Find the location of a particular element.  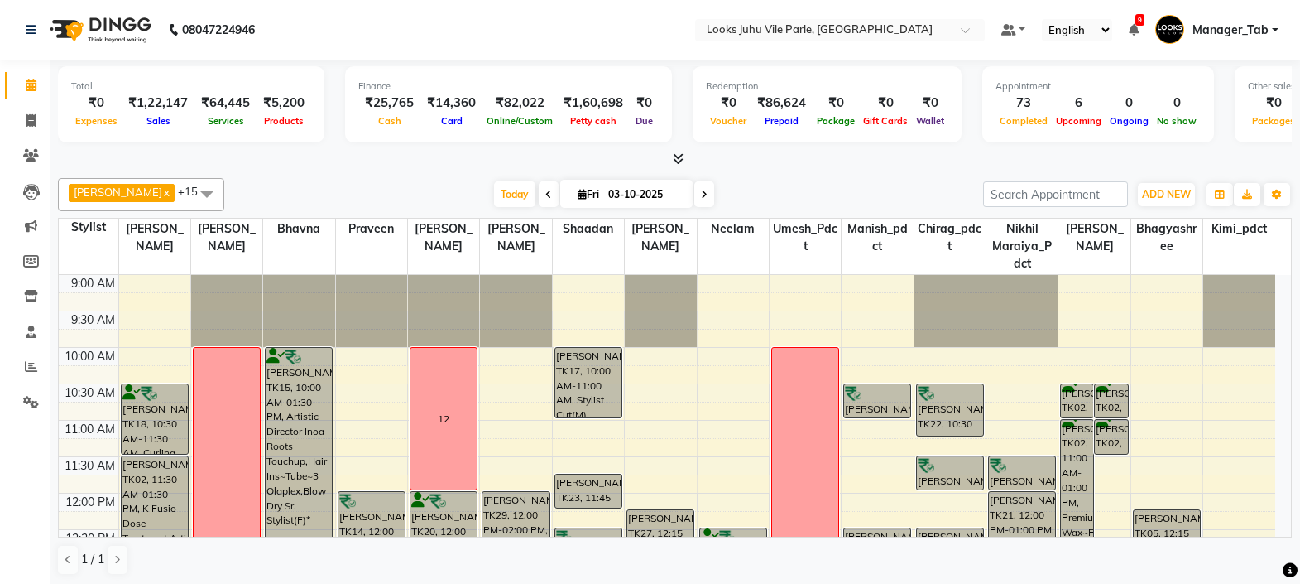

span: Nikhil Maraiya_Pdct is located at coordinates (1022, 246).